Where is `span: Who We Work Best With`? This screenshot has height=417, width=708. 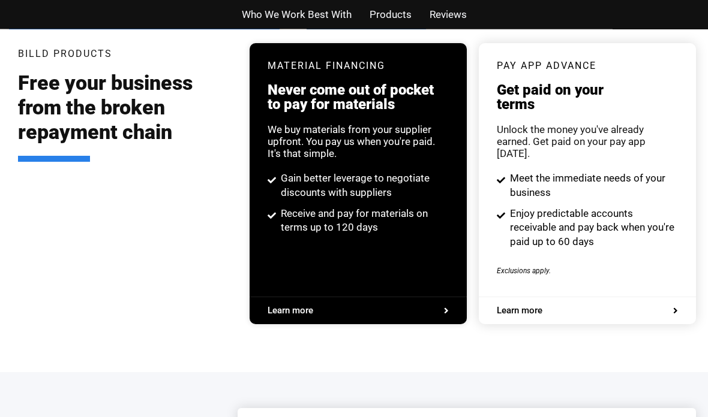 span: Who We Work Best With is located at coordinates (296, 14).